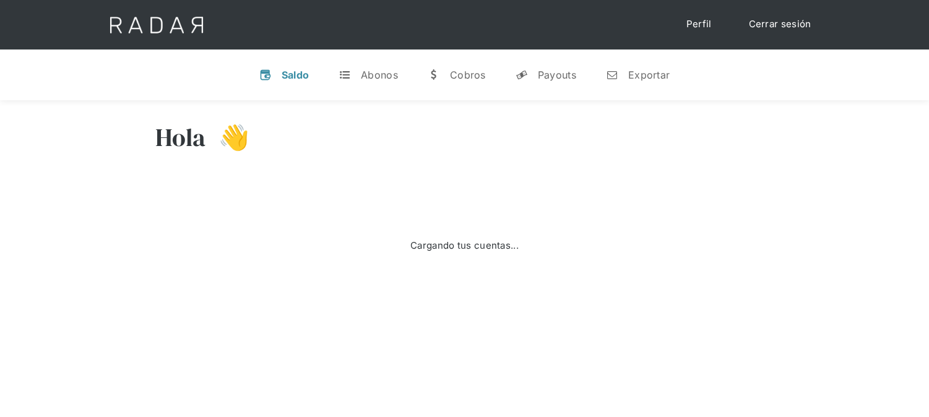 The width and height of the screenshot is (929, 417). I want to click on div: Saldo, so click(295, 75).